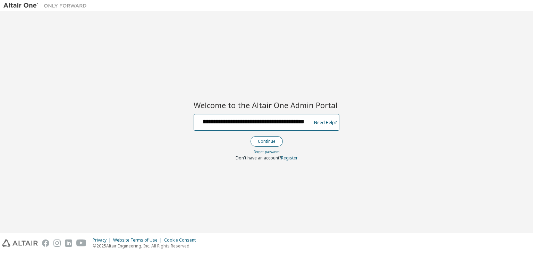  I want to click on img: Altair One, so click(47, 6).